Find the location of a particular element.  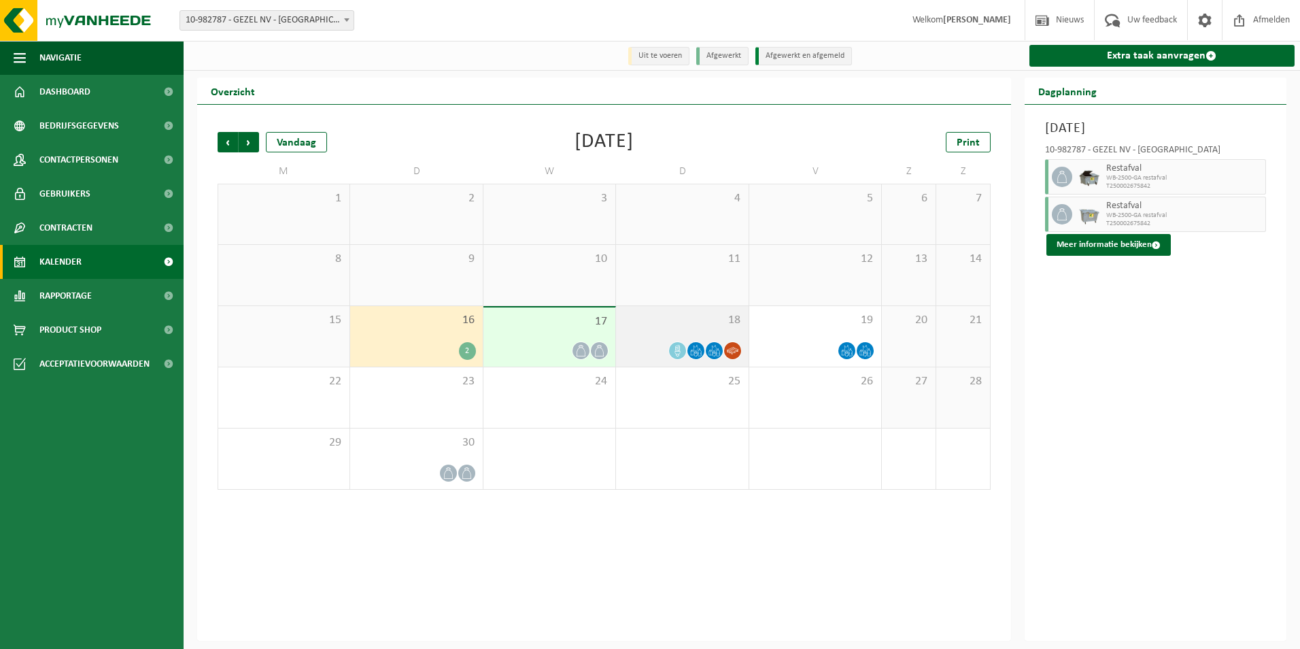

a: Print is located at coordinates (968, 142).